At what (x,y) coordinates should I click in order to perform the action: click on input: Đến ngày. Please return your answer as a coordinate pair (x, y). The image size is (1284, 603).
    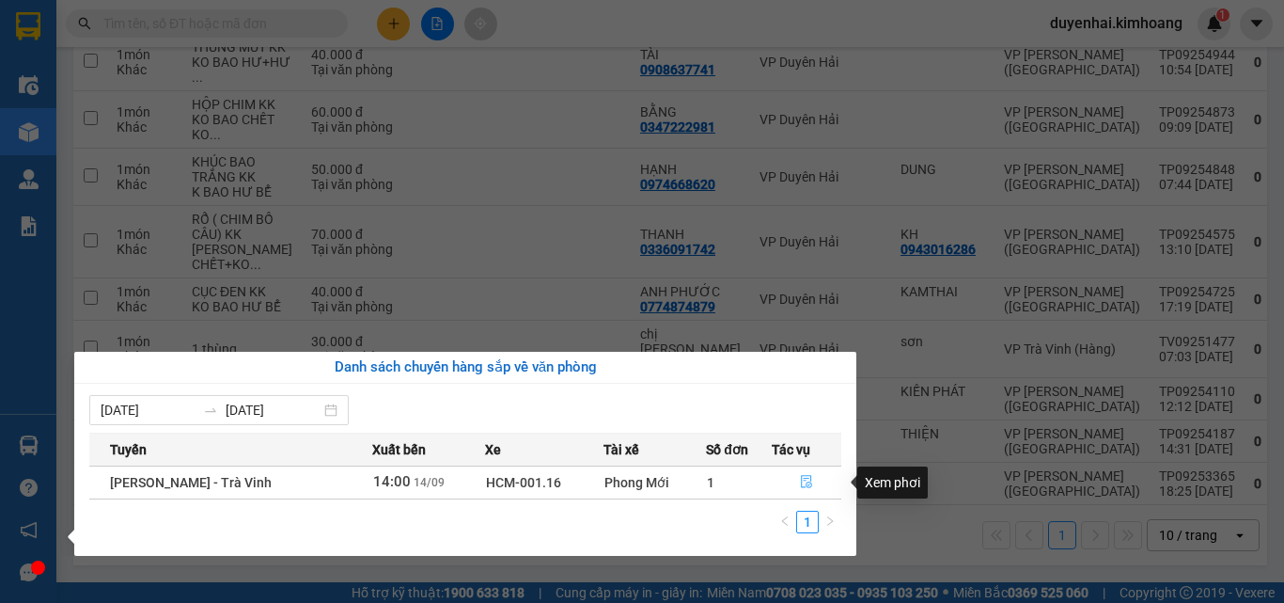
    Looking at the image, I should click on (273, 410).